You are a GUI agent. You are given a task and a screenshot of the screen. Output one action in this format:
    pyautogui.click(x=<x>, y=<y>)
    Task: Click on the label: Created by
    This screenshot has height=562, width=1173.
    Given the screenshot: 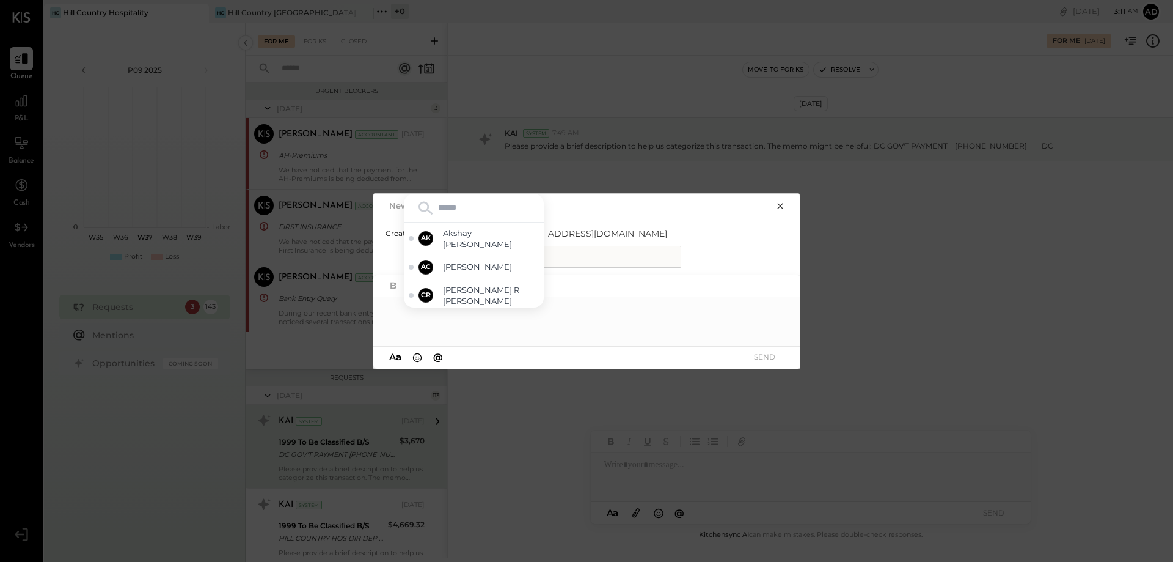 What is the action you would take?
    pyautogui.click(x=406, y=233)
    